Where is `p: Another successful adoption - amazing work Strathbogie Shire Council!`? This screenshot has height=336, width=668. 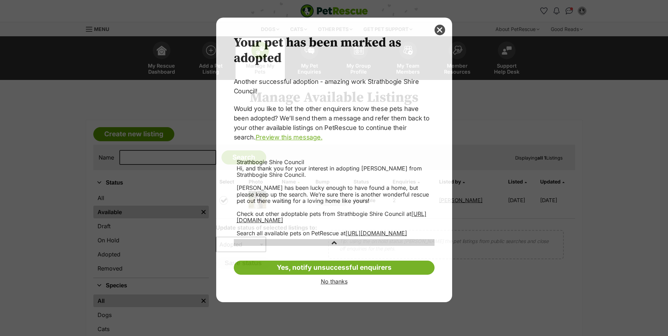 p: Another successful adoption - amazing work Strathbogie Shire Council! is located at coordinates (334, 86).